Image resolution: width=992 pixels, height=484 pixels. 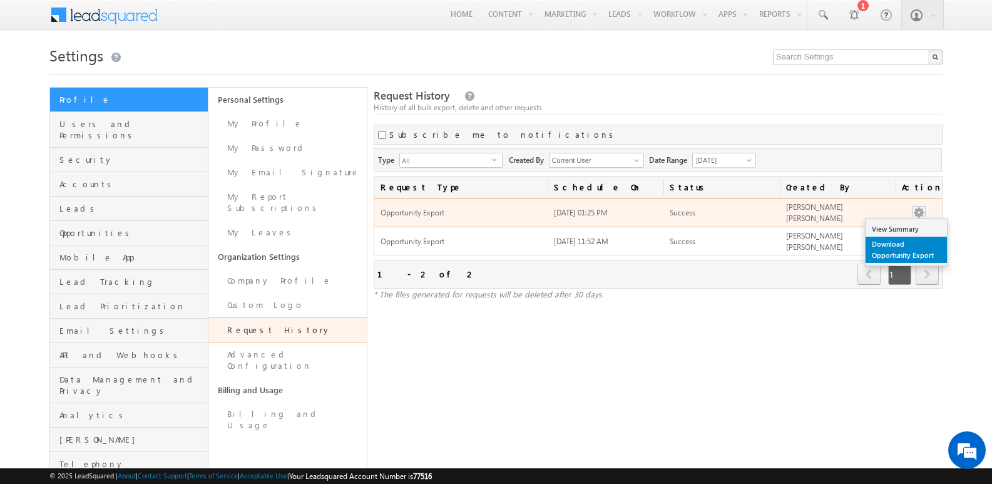 I want to click on a: About, so click(x=126, y=475).